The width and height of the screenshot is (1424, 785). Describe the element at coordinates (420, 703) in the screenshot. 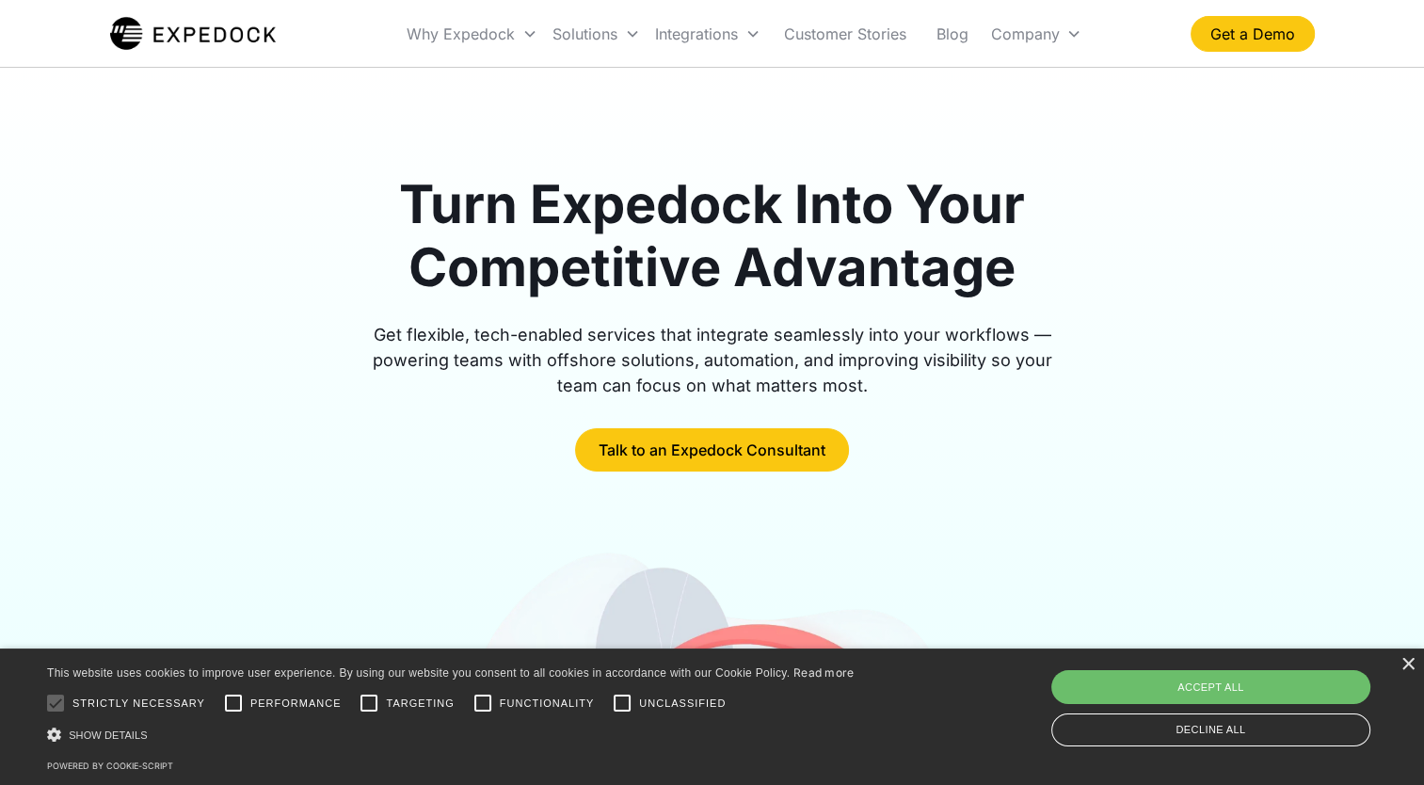

I see `span: Targeting` at that location.